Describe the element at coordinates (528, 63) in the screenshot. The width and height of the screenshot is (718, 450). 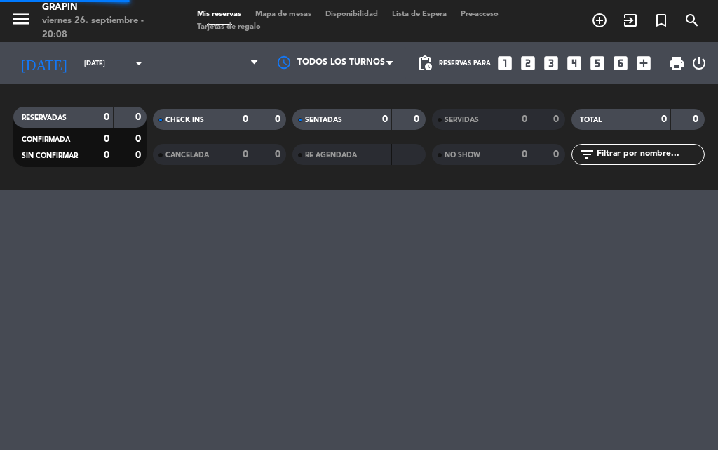
I see `i: looks_two` at that location.